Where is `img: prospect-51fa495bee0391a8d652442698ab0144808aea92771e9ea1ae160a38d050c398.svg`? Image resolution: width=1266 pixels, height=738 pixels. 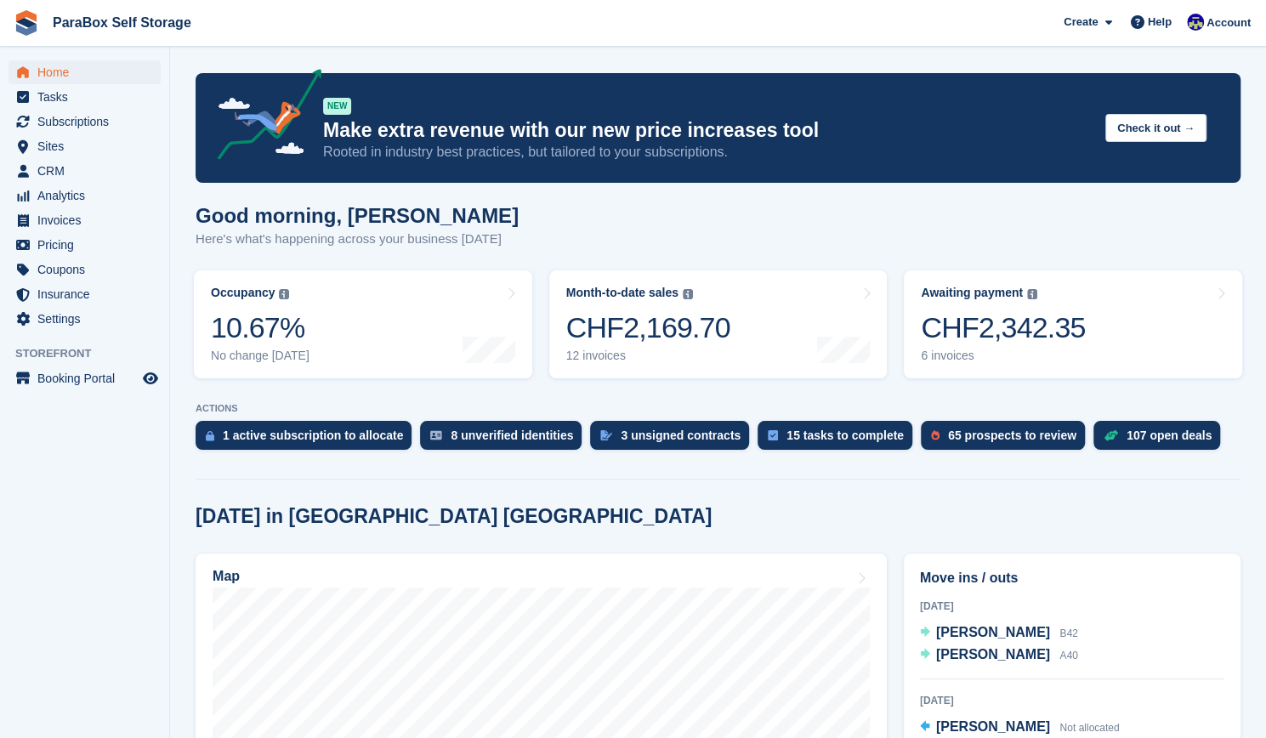
img: prospect-51fa495bee0391a8d652442698ab0144808aea92771e9ea1ae160a38d050c398.svg is located at coordinates (935, 435).